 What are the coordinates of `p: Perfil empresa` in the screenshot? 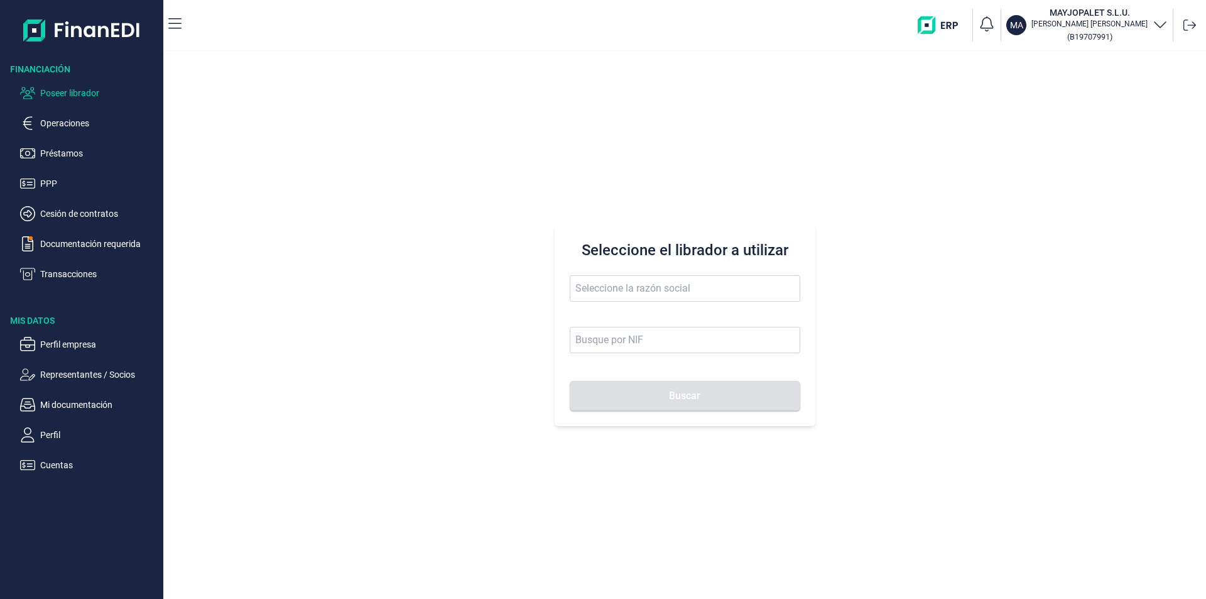 It's located at (99, 344).